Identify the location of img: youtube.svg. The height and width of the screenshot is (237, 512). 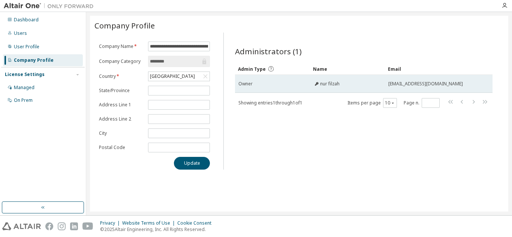
(88, 226).